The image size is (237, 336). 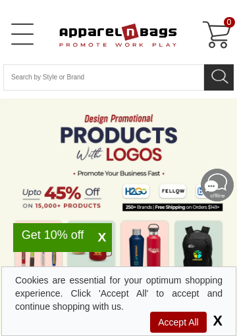 What do you see at coordinates (217, 185) in the screenshot?
I see `img: Chat-Offline-Icon-Mobile` at bounding box center [217, 185].